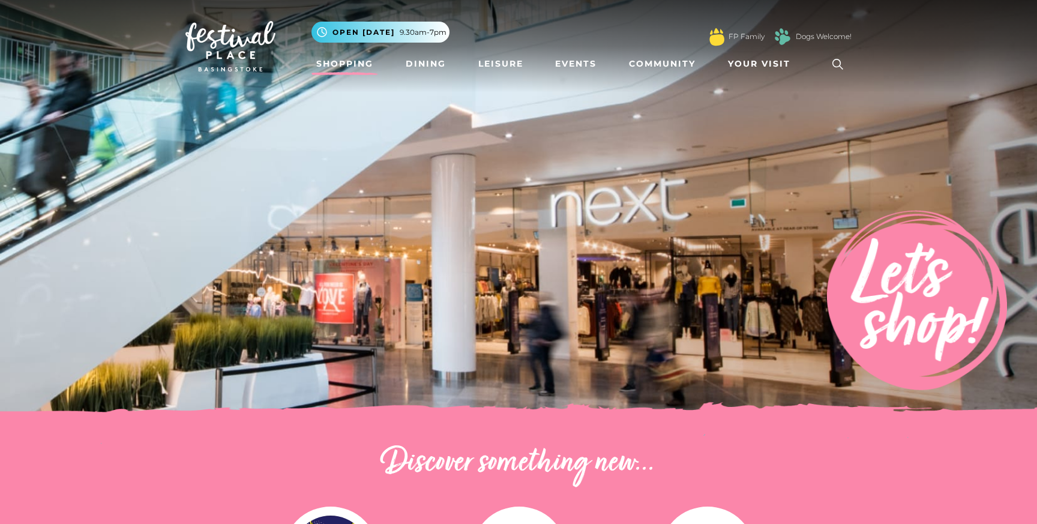  I want to click on a: FP Family, so click(747, 37).